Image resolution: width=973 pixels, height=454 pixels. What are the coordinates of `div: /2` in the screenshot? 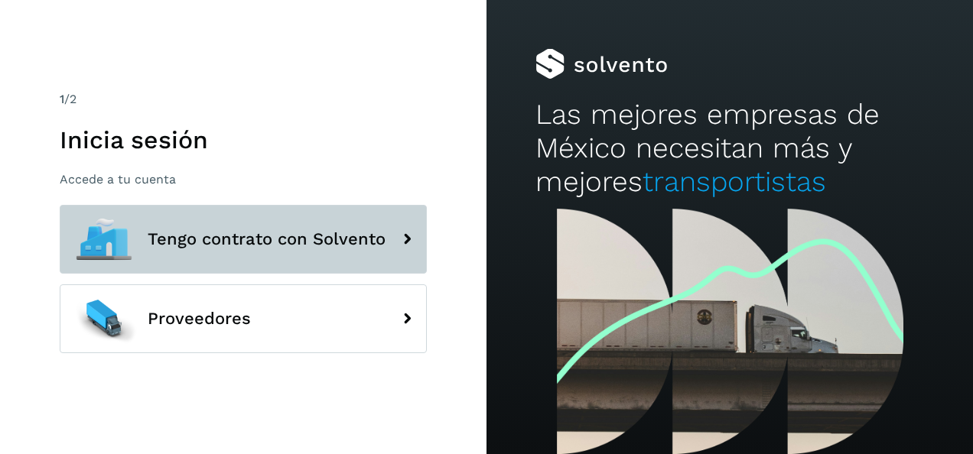 It's located at (243, 99).